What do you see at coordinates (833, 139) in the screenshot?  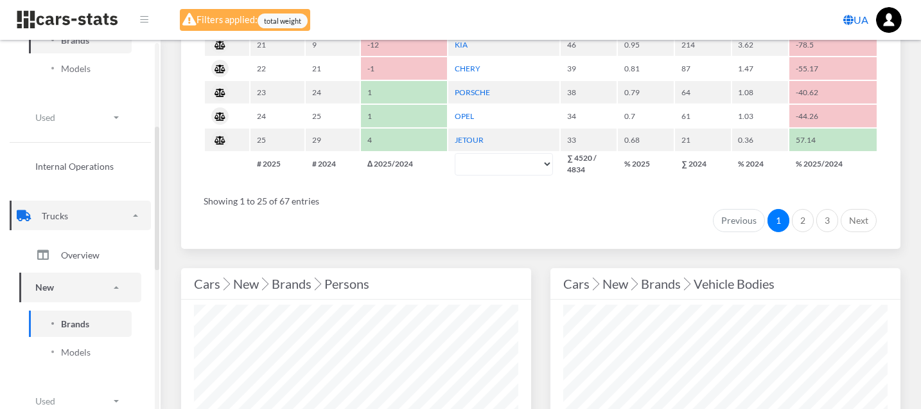 I see `td: 57.14` at bounding box center [833, 139].